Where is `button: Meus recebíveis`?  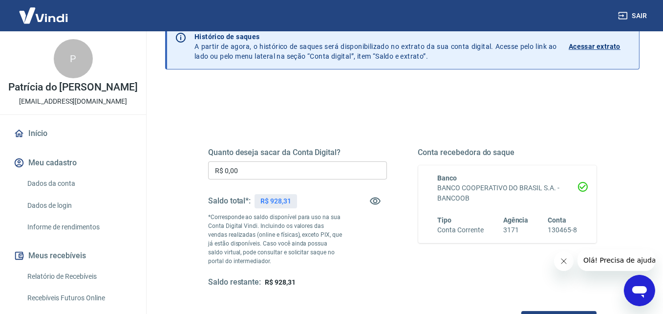
button: Meus recebíveis is located at coordinates (73, 256).